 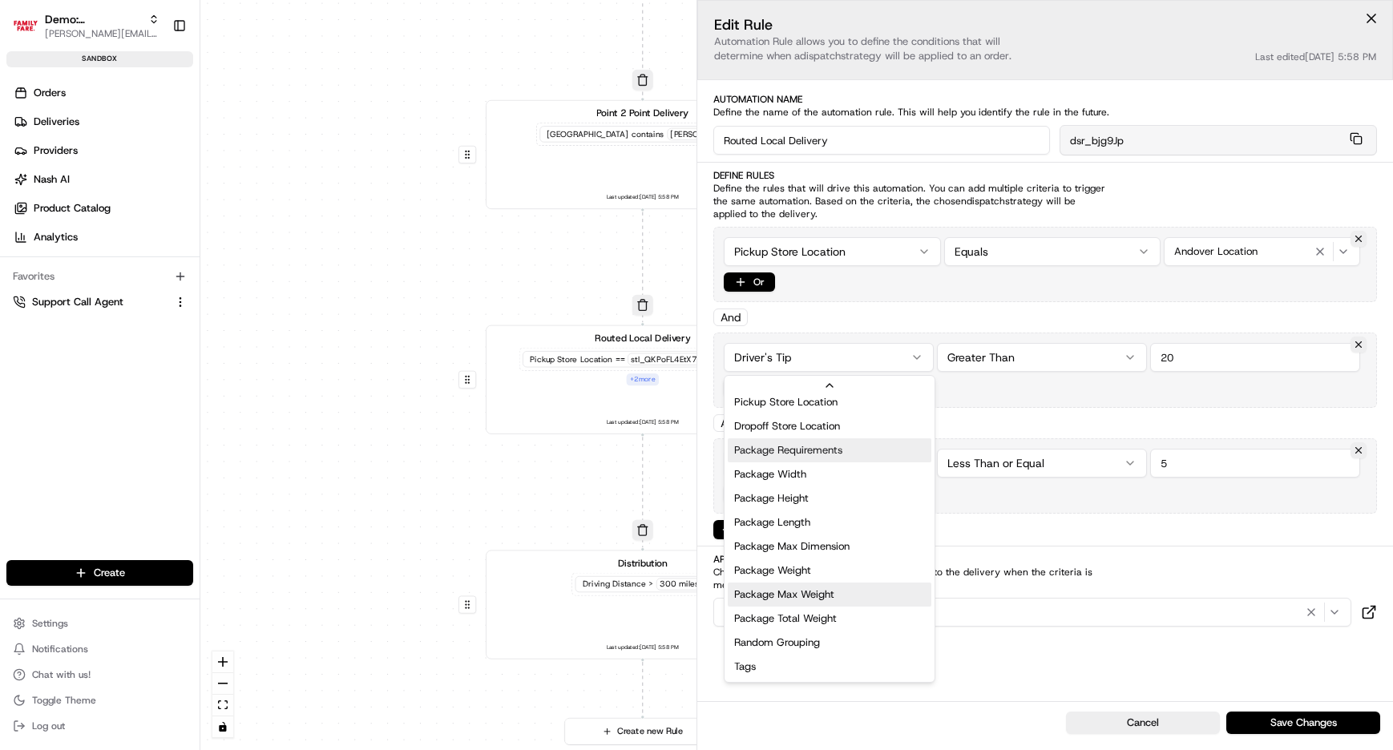 What do you see at coordinates (32, 32) in the screenshot?
I see `img: Nash` at bounding box center [32, 32].